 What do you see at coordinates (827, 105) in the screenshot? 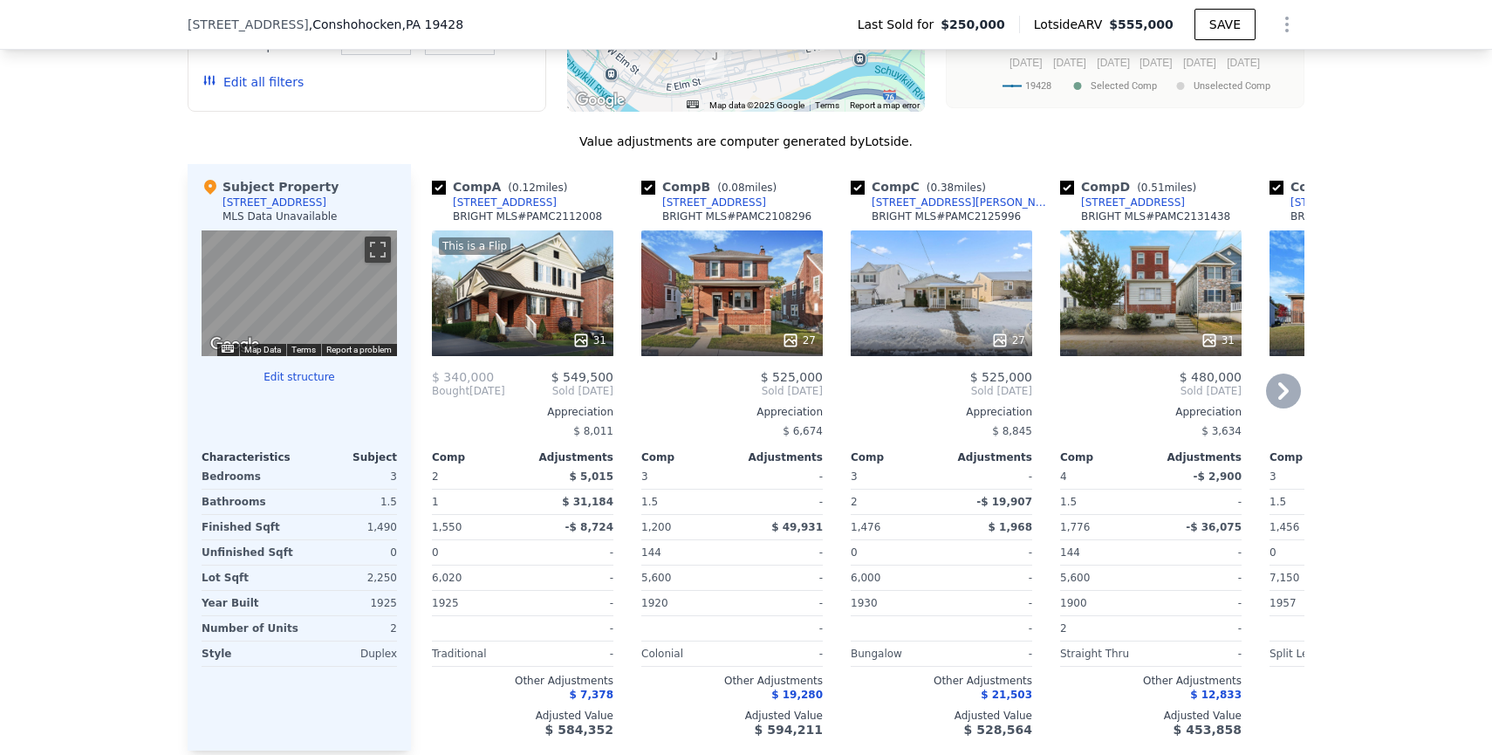
I see `a: Terms` at bounding box center [827, 105].